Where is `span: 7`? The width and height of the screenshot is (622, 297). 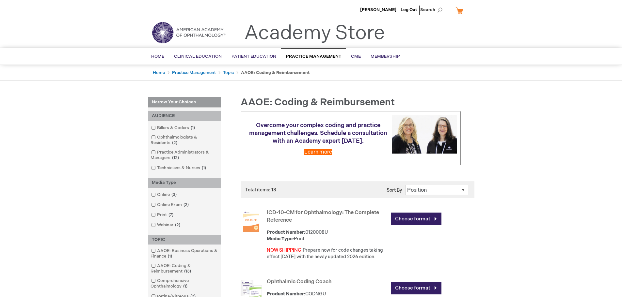 span: 7 is located at coordinates (171, 215).